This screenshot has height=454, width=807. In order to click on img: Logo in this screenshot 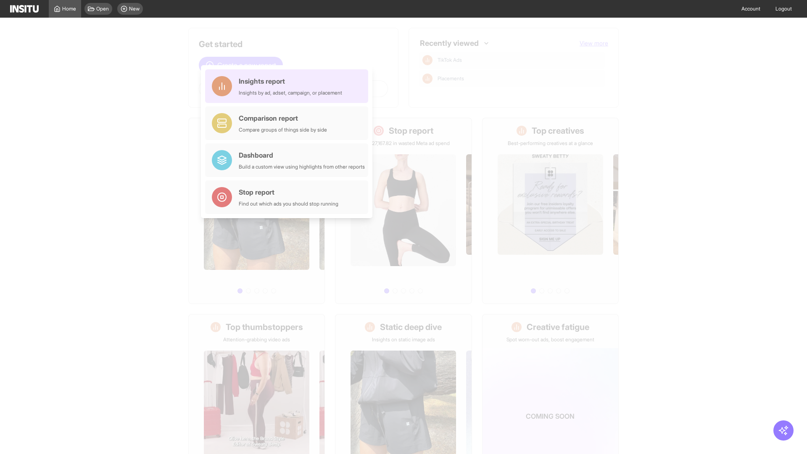, I will do `click(24, 9)`.